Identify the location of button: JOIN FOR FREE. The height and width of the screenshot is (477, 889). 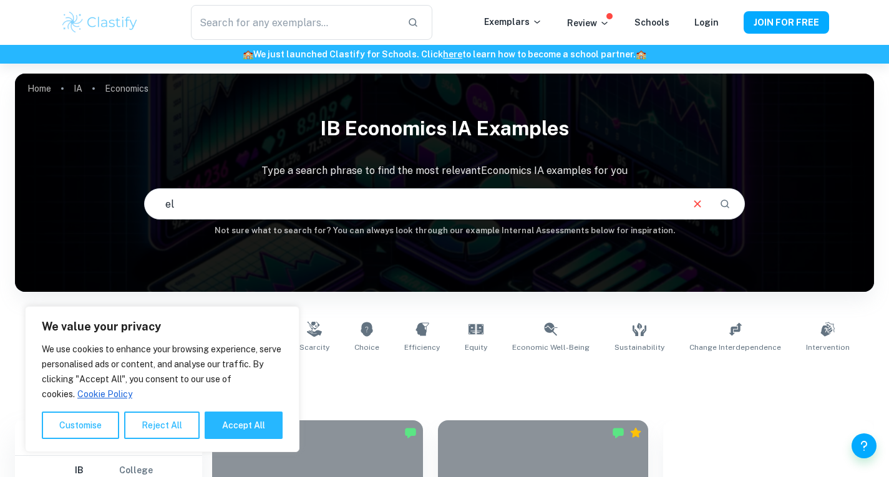
(786, 22).